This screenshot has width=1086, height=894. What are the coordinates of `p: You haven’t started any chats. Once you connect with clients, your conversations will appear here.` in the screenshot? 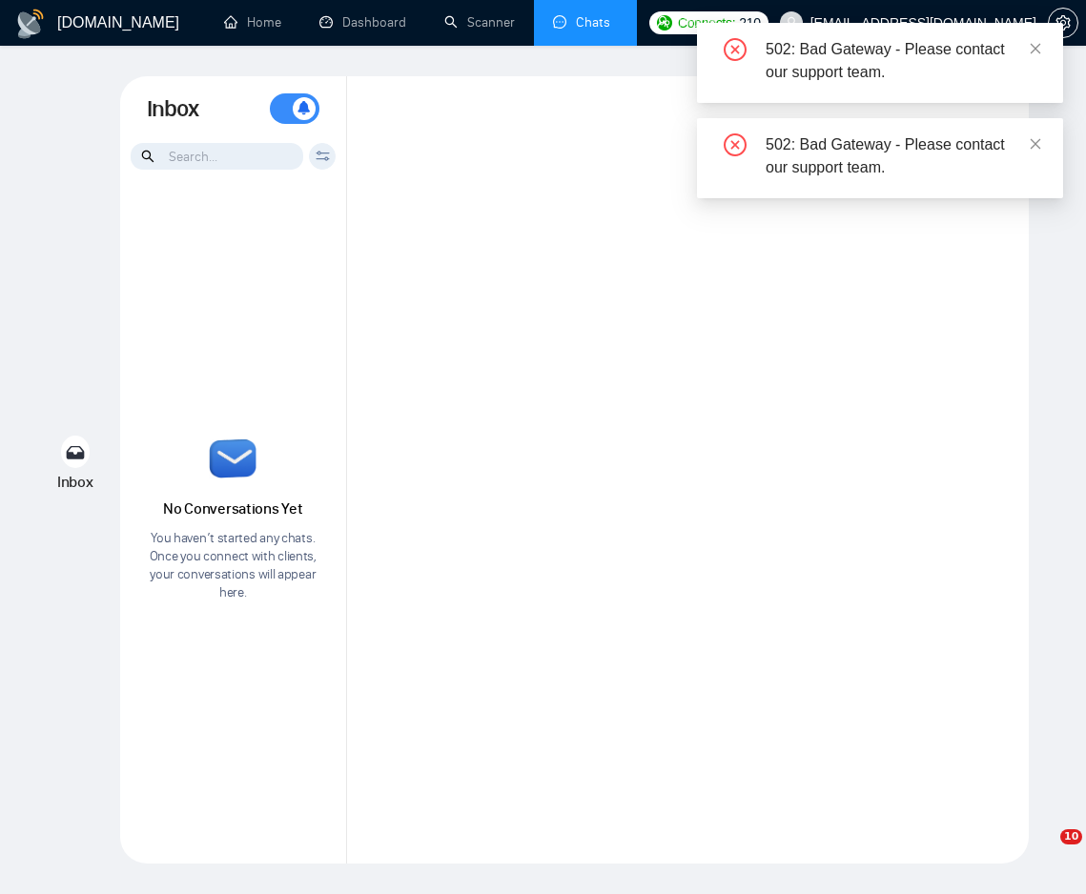 It's located at (233, 565).